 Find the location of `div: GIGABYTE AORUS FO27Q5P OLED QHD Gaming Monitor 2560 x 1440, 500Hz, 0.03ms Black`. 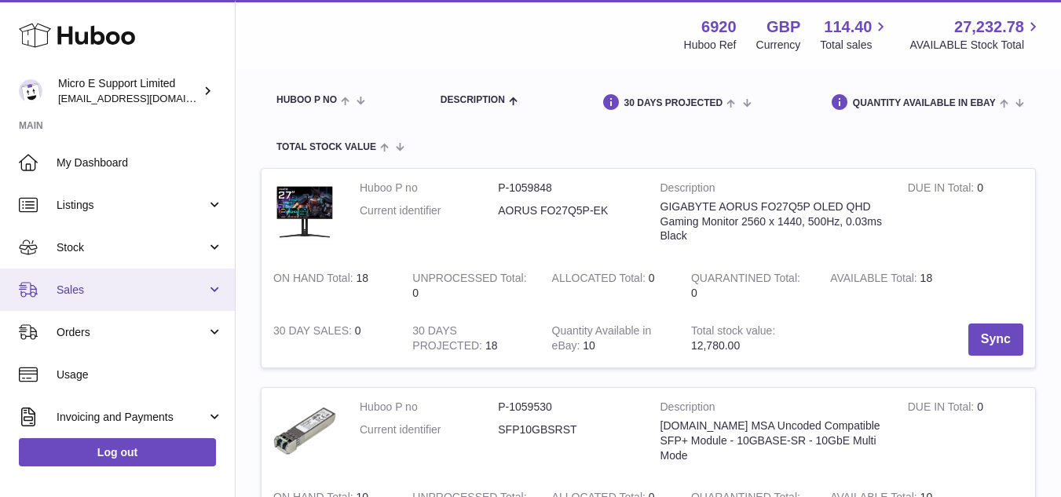

div: GIGABYTE AORUS FO27Q5P OLED QHD Gaming Monitor 2560 x 1440, 500Hz, 0.03ms Black is located at coordinates (772, 221).